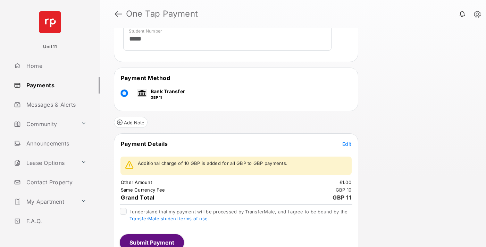  Describe the element at coordinates (56, 183) in the screenshot. I see `a: Contact Property` at that location.